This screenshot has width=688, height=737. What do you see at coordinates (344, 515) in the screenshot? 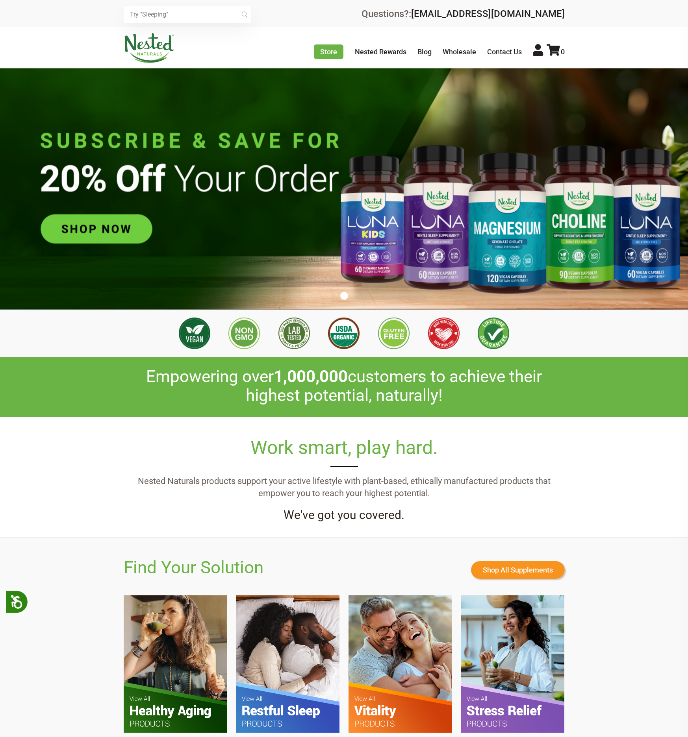
I see `h4: We've got you covered.` at bounding box center [344, 515].